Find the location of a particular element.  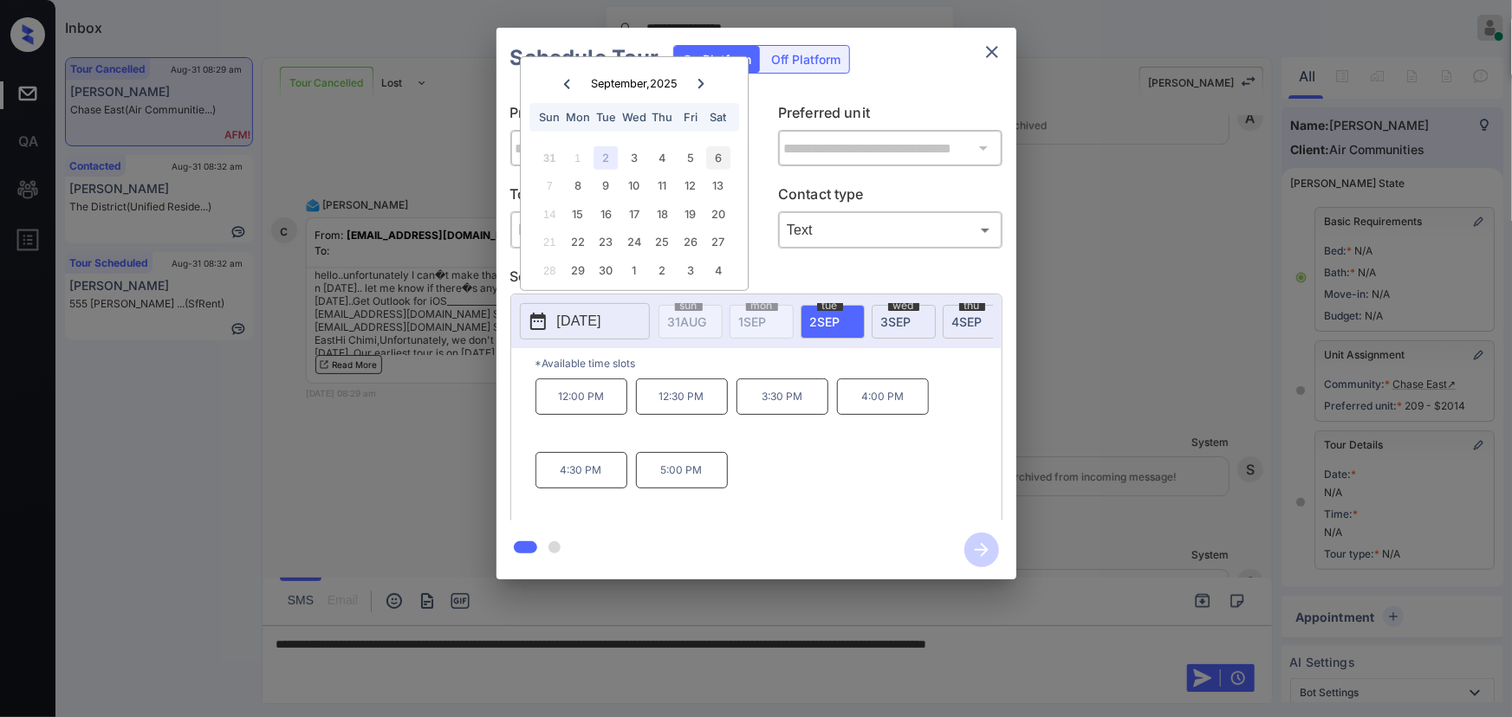

p: Preferred unit is located at coordinates (890, 116).